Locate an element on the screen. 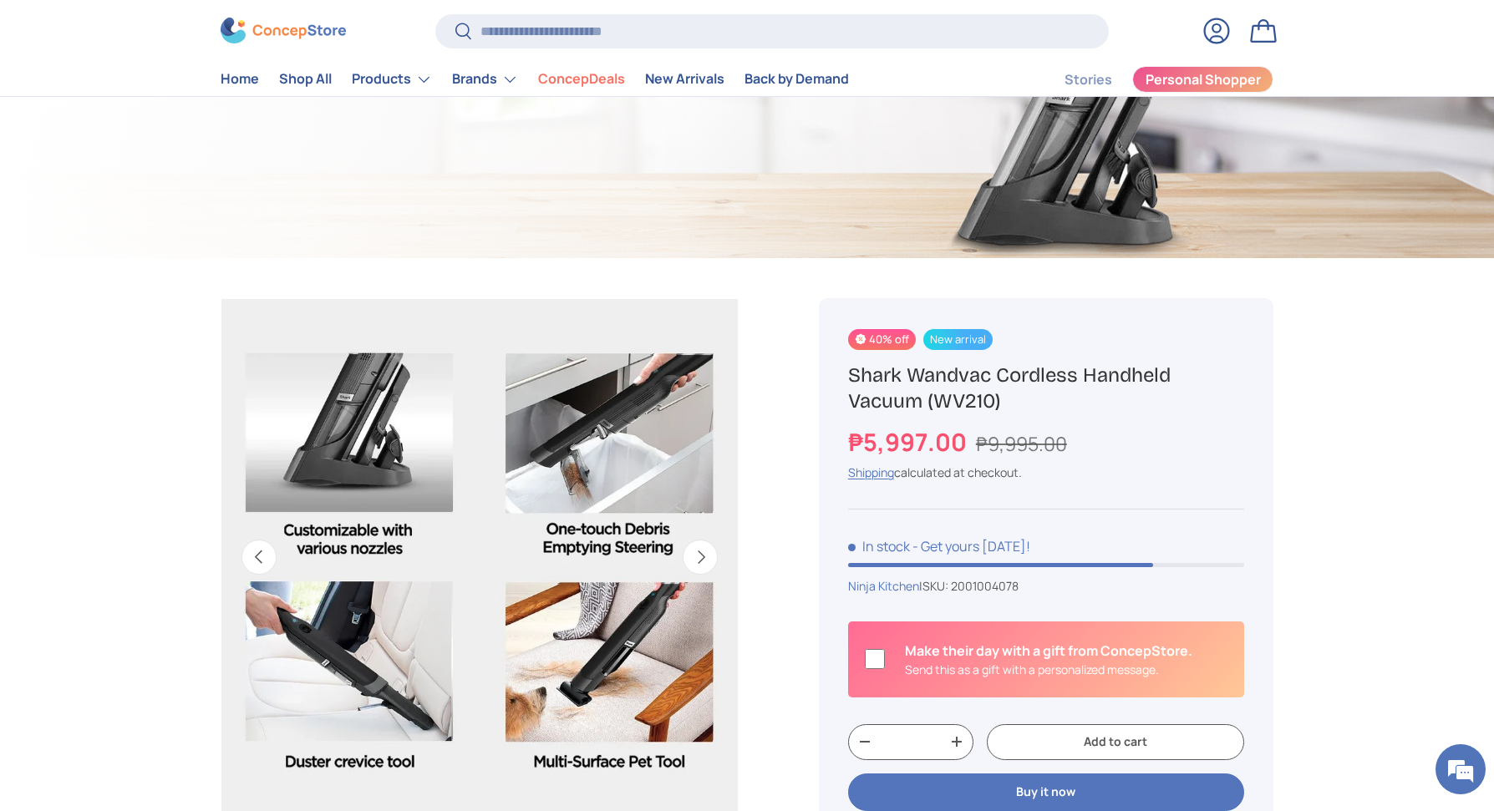 This screenshot has width=1494, height=811. a: Back by Demand is located at coordinates (796, 79).